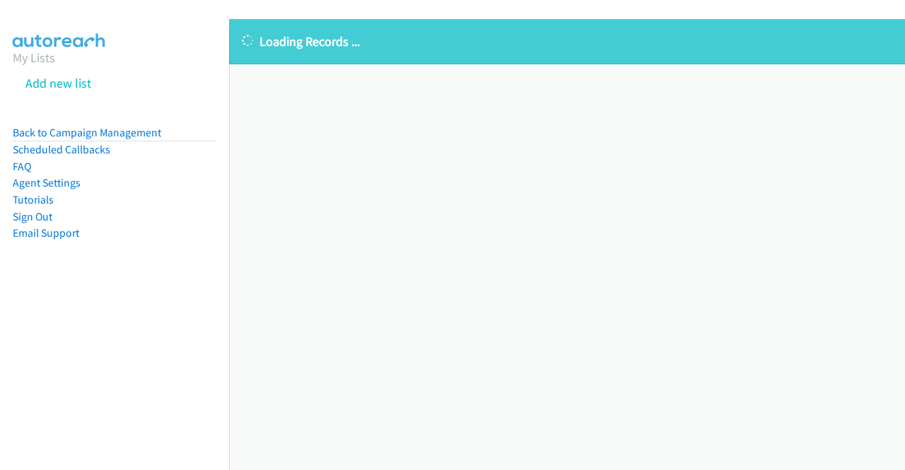 Image resolution: width=905 pixels, height=470 pixels. Describe the element at coordinates (567, 41) in the screenshot. I see `p: Loading Records ...` at that location.